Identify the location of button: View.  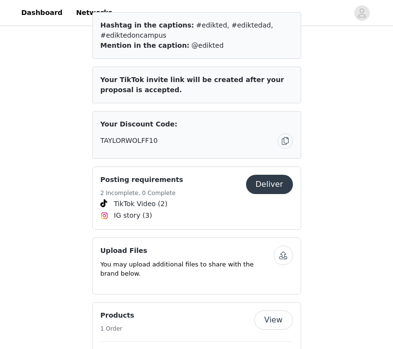
(273, 320).